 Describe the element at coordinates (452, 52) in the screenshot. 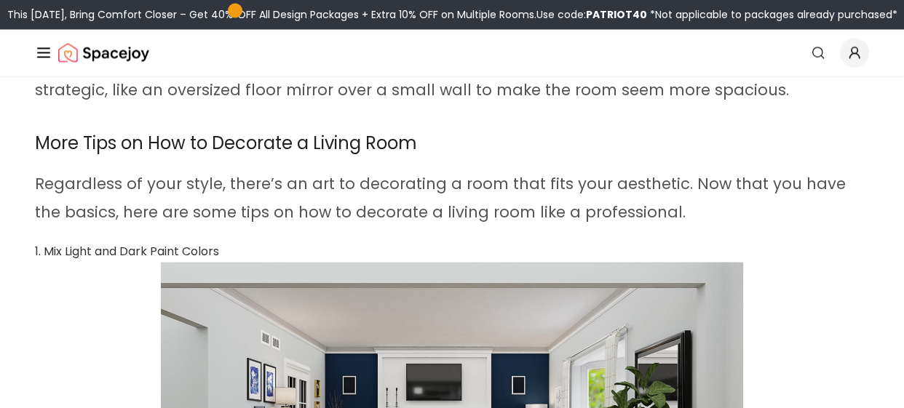

I see `nav: Global` at that location.